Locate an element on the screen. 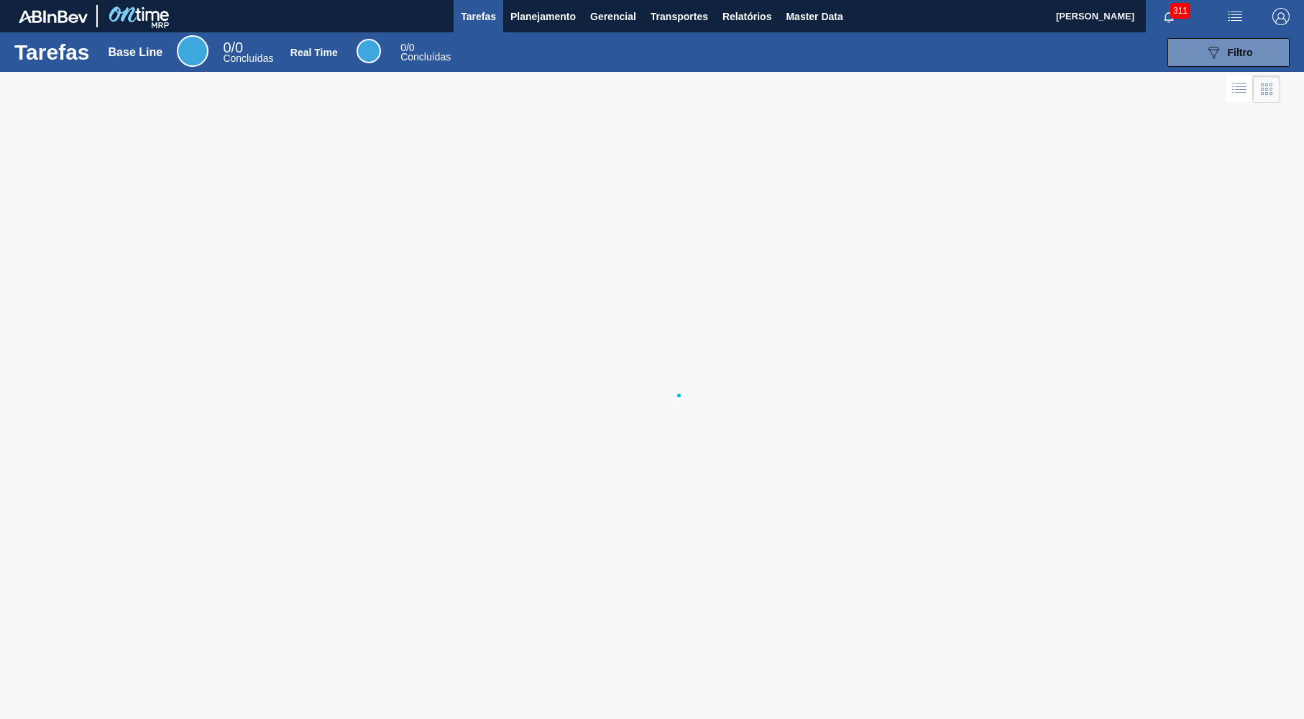 This screenshot has width=1304, height=719. span: Master Data is located at coordinates (814, 17).